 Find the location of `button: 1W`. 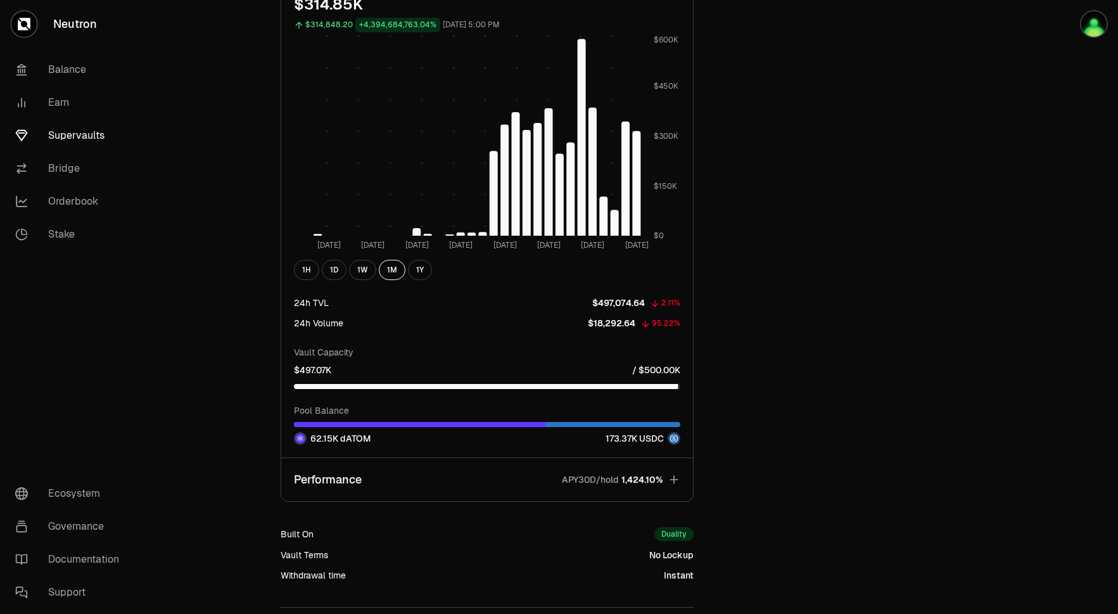

button: 1W is located at coordinates (362, 270).